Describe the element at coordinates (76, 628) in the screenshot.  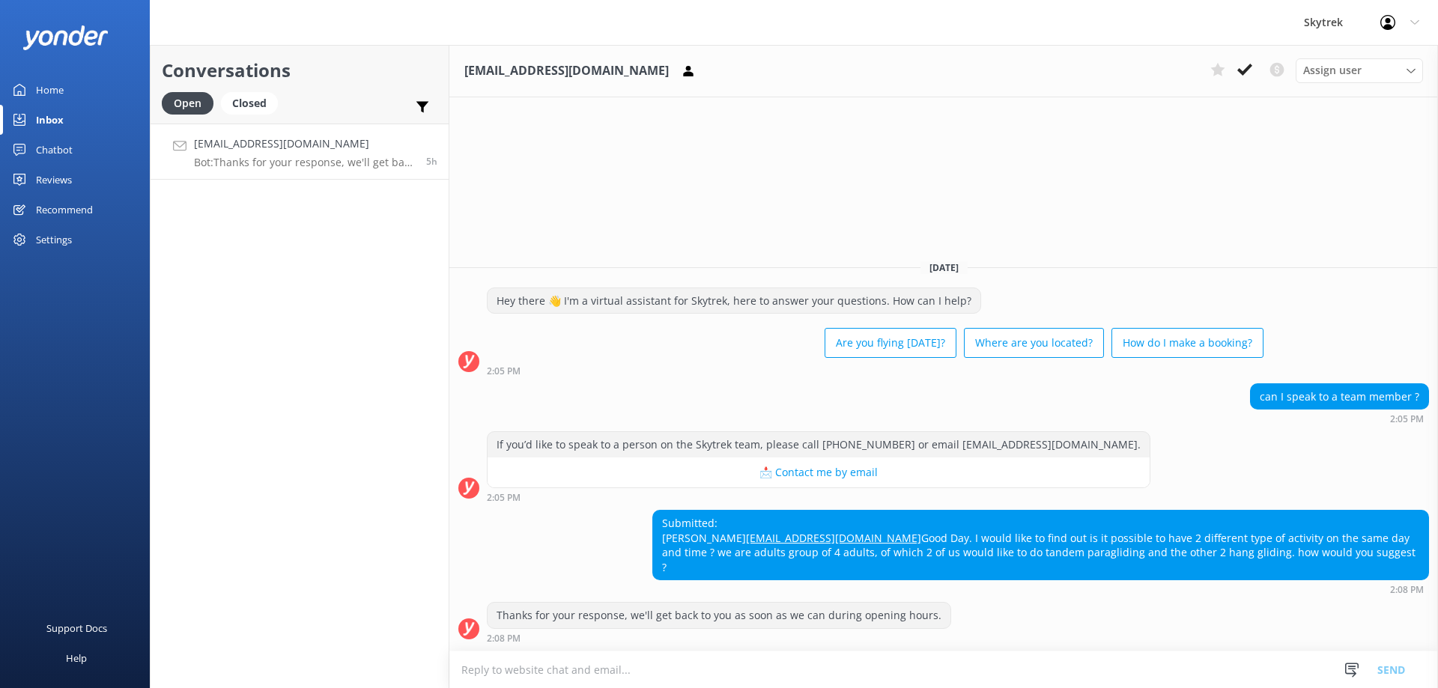
I see `div: Support Docs` at that location.